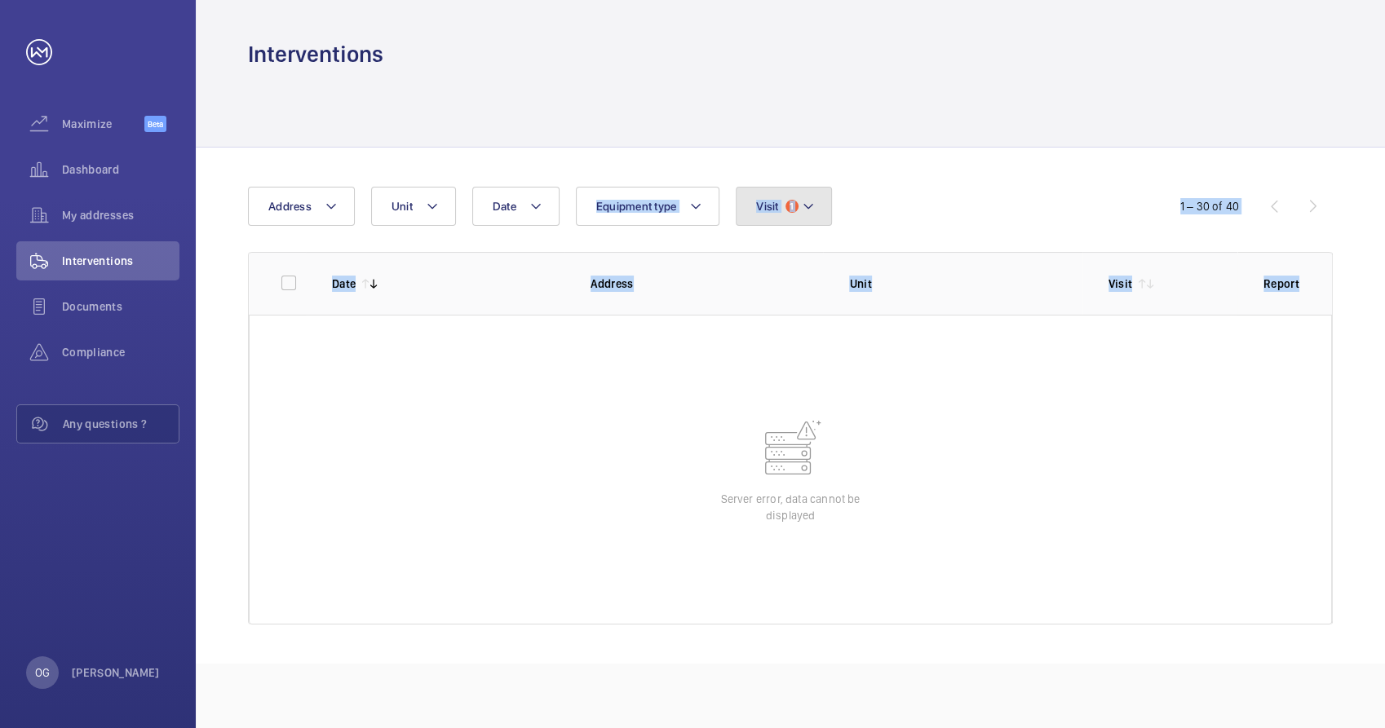 The height and width of the screenshot is (728, 1385). What do you see at coordinates (636, 206) in the screenshot?
I see `span: Equipment type` at bounding box center [636, 206].